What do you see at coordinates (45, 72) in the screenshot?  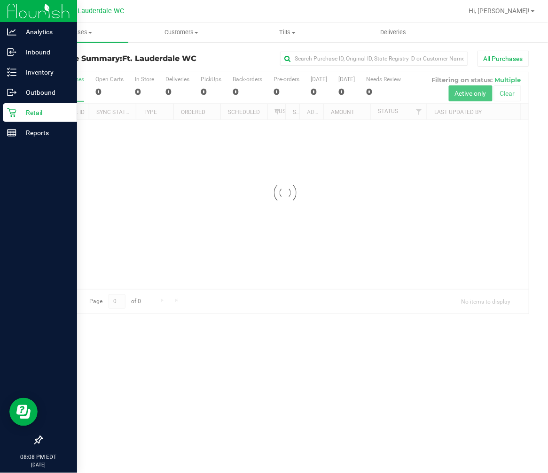 I see `p: Inventory` at bounding box center [45, 72].